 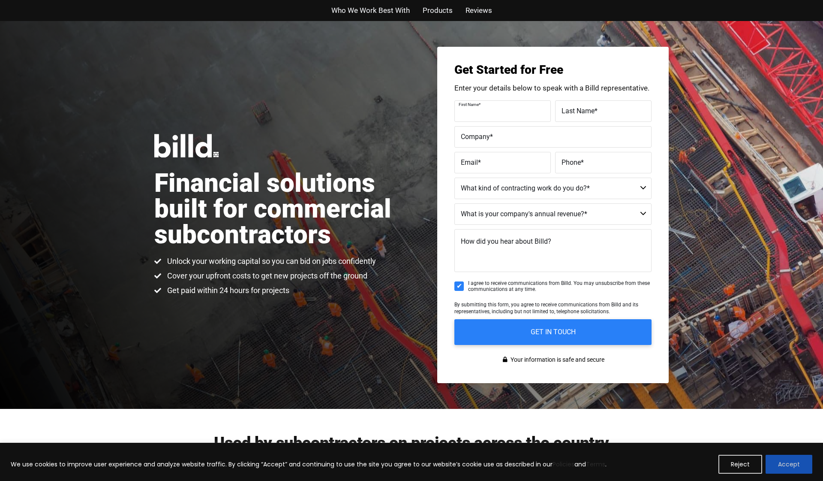 I want to click on h3: Get Started for Free, so click(x=553, y=70).